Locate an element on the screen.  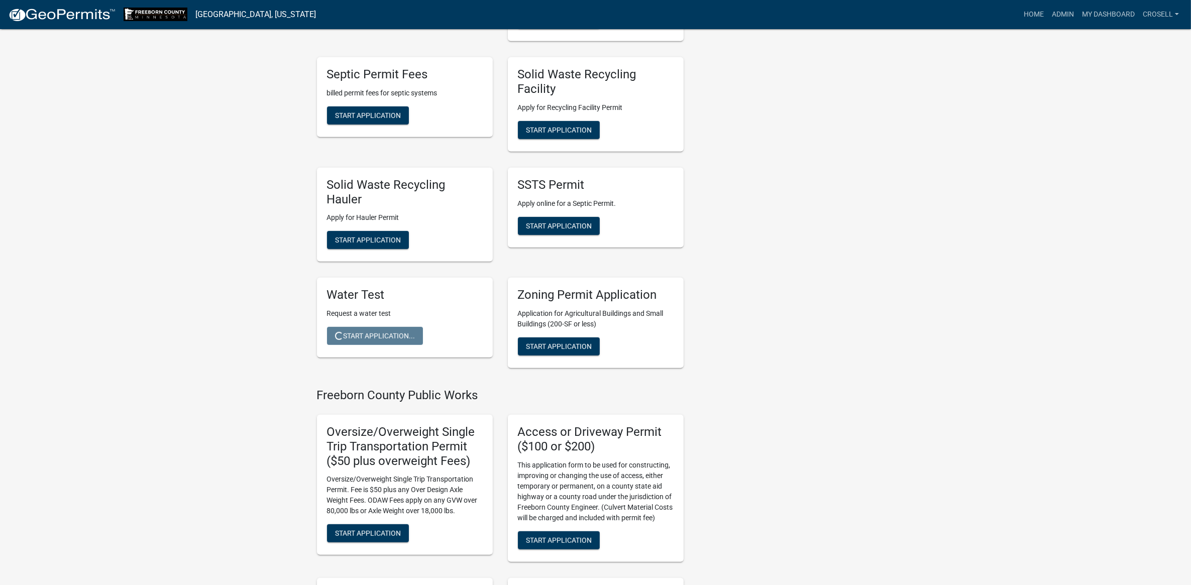
p: Apply online for a Septic Permit. is located at coordinates (596, 204).